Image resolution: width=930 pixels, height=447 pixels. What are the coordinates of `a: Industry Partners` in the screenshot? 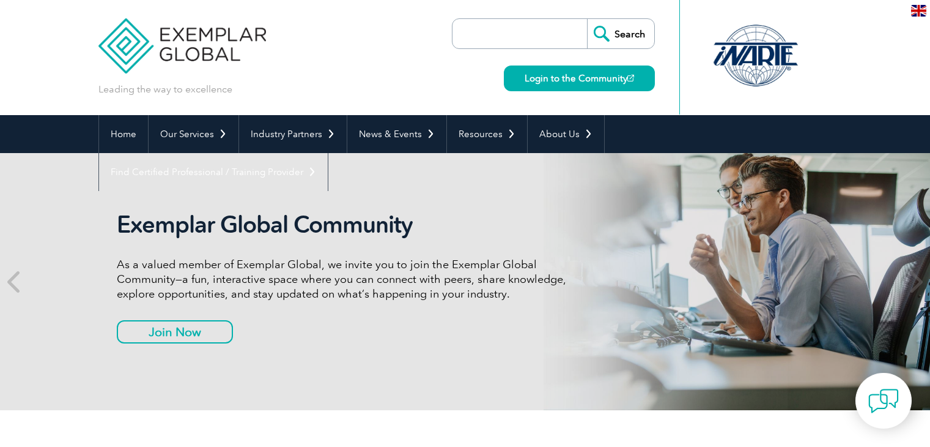 It's located at (293, 134).